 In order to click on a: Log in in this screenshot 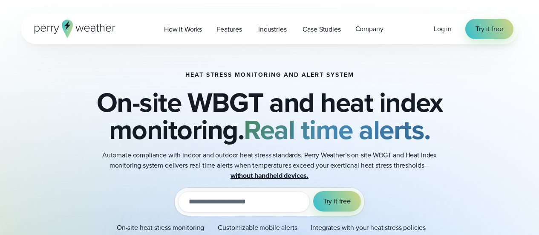, I will do `click(442, 29)`.